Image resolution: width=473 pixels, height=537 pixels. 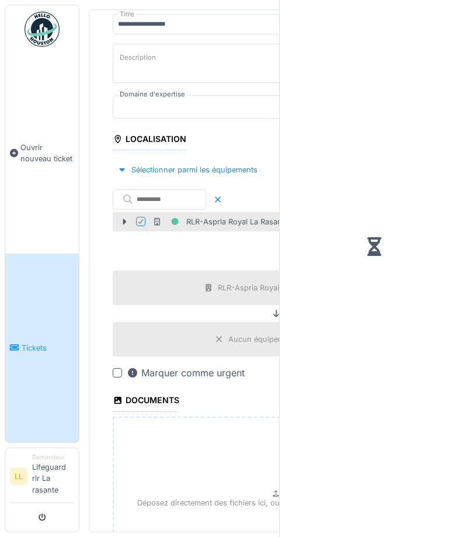 What do you see at coordinates (53, 457) in the screenshot?
I see `div: Demandeur` at bounding box center [53, 457].